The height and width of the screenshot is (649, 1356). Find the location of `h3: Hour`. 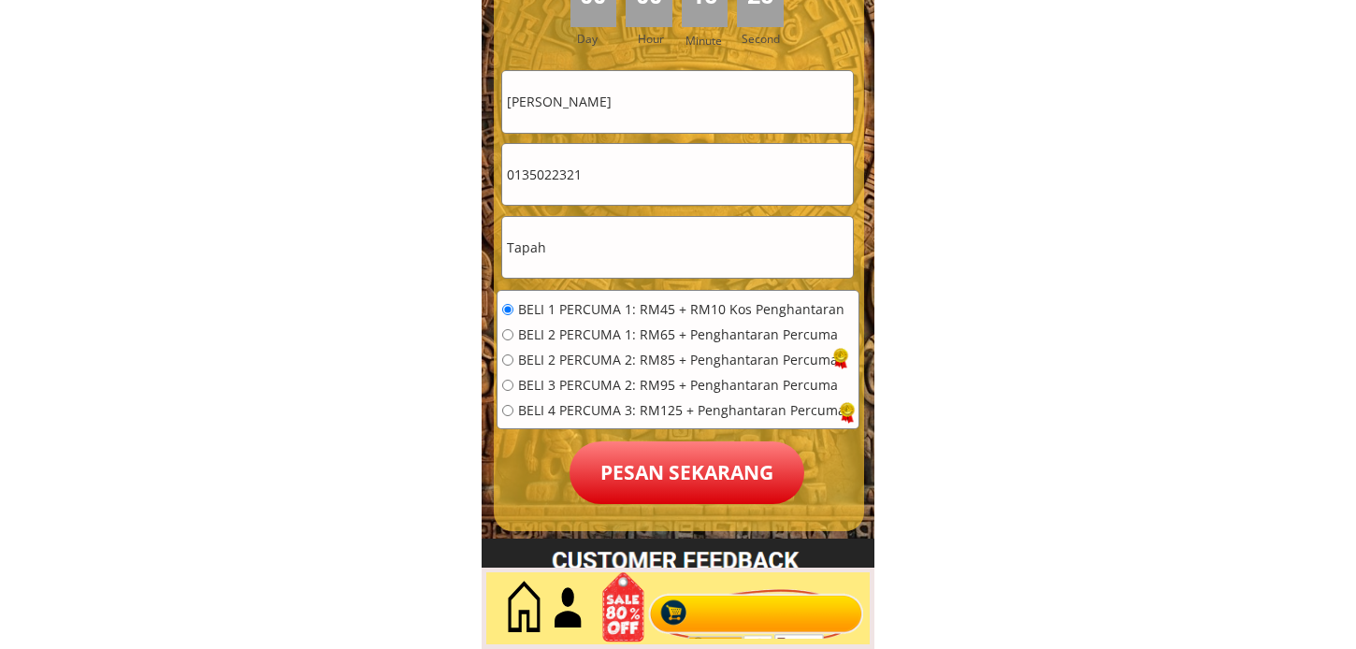

h3: Hour is located at coordinates (657, 38).